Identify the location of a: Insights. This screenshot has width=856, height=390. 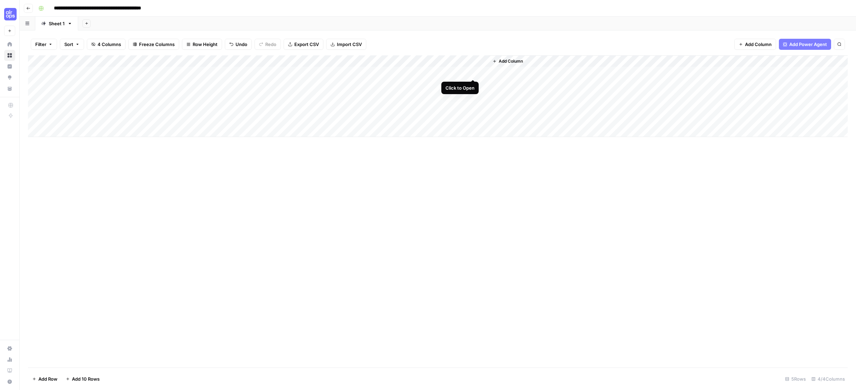
(10, 66).